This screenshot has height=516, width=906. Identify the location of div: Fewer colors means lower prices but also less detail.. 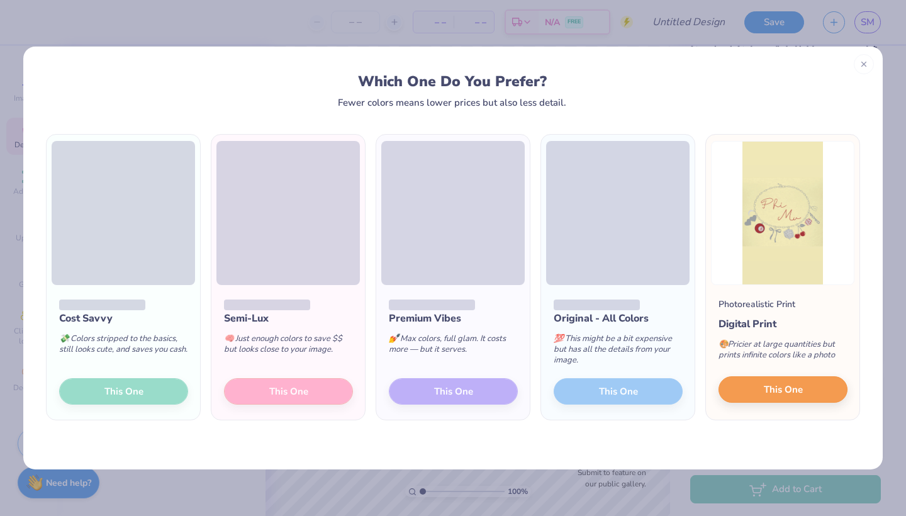
(452, 103).